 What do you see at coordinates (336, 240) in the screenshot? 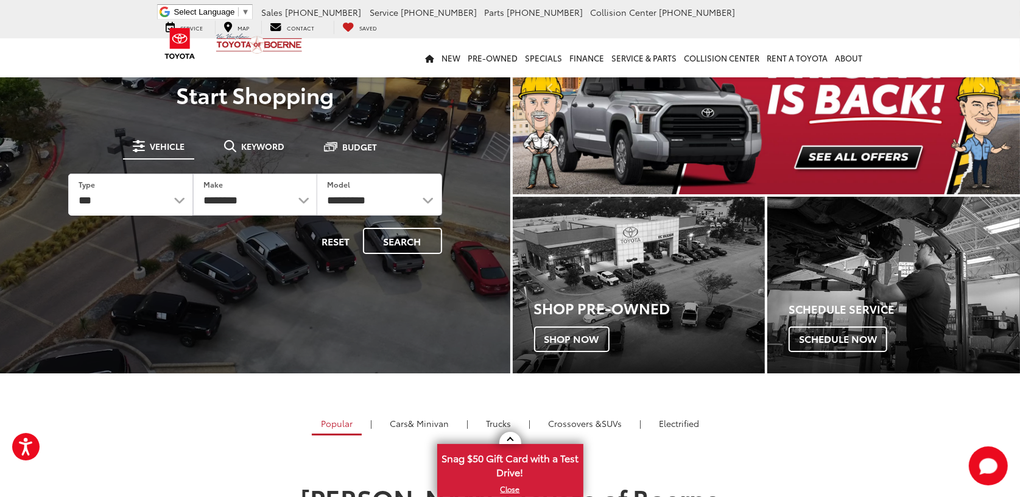
I see `button: Reset` at bounding box center [336, 240].